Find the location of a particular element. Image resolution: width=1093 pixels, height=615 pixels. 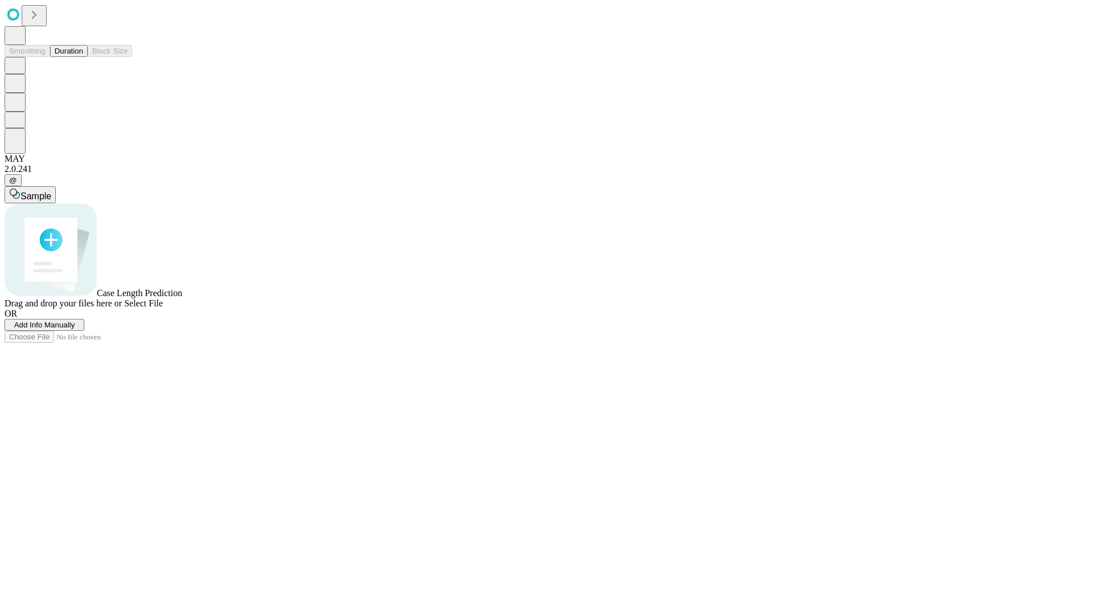

span: Select File is located at coordinates (143, 303).